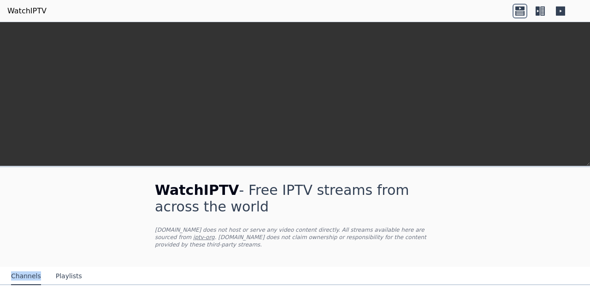 Image resolution: width=590 pixels, height=287 pixels. I want to click on h1: - Free IPTV streams from across the world, so click(295, 199).